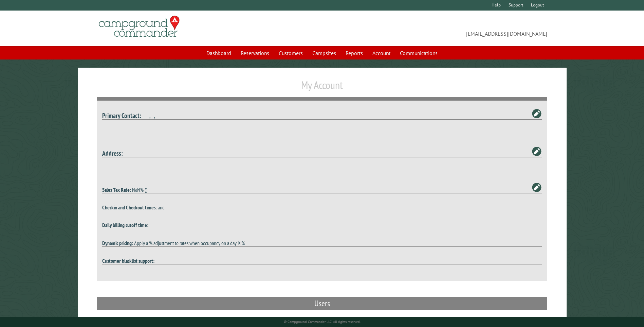 The height and width of the screenshot is (327, 644). What do you see at coordinates (189, 243) in the screenshot?
I see `span: Apply a % adjustment to rates when occupancy on a day is %` at bounding box center [189, 243].